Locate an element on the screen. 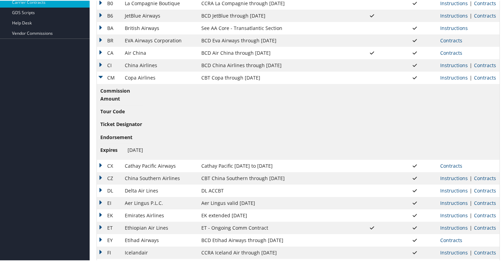  td: CM is located at coordinates (109, 77).